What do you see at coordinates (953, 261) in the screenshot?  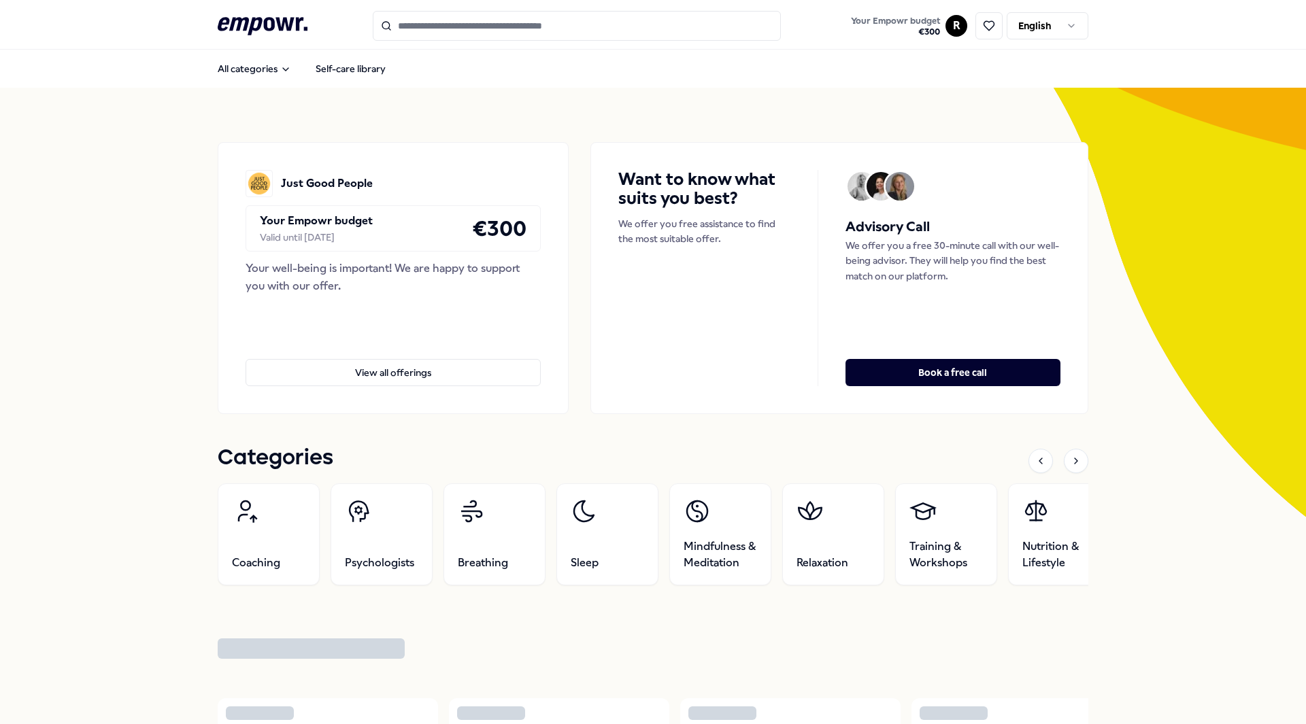 I see `p: We offer you a free 30-minute call with our well-being advisor. They will help you find the best ...` at bounding box center [953, 261].